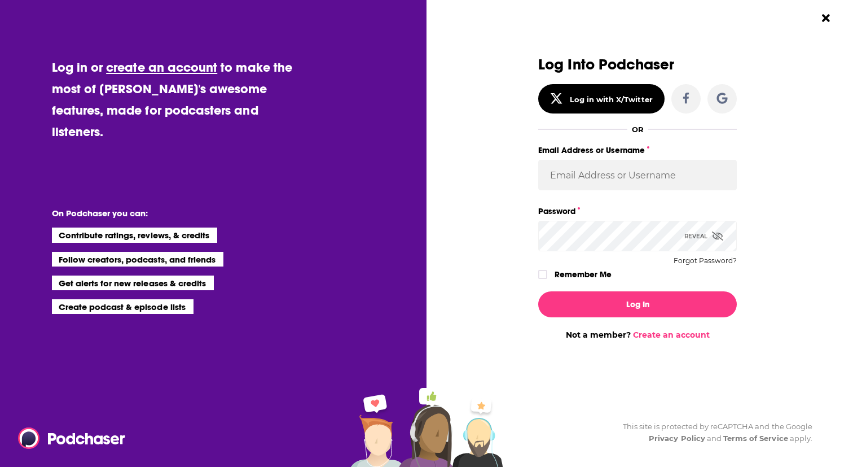 This screenshot has width=853, height=467. Describe the element at coordinates (671, 335) in the screenshot. I see `a: Create an account` at that location.